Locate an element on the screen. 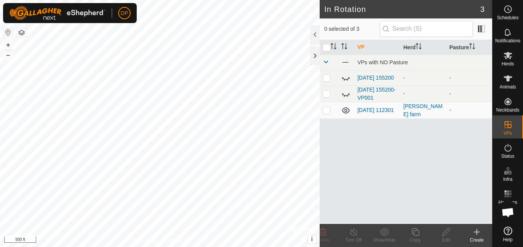 The width and height of the screenshot is (523, 247). span: Herds is located at coordinates (507, 64).